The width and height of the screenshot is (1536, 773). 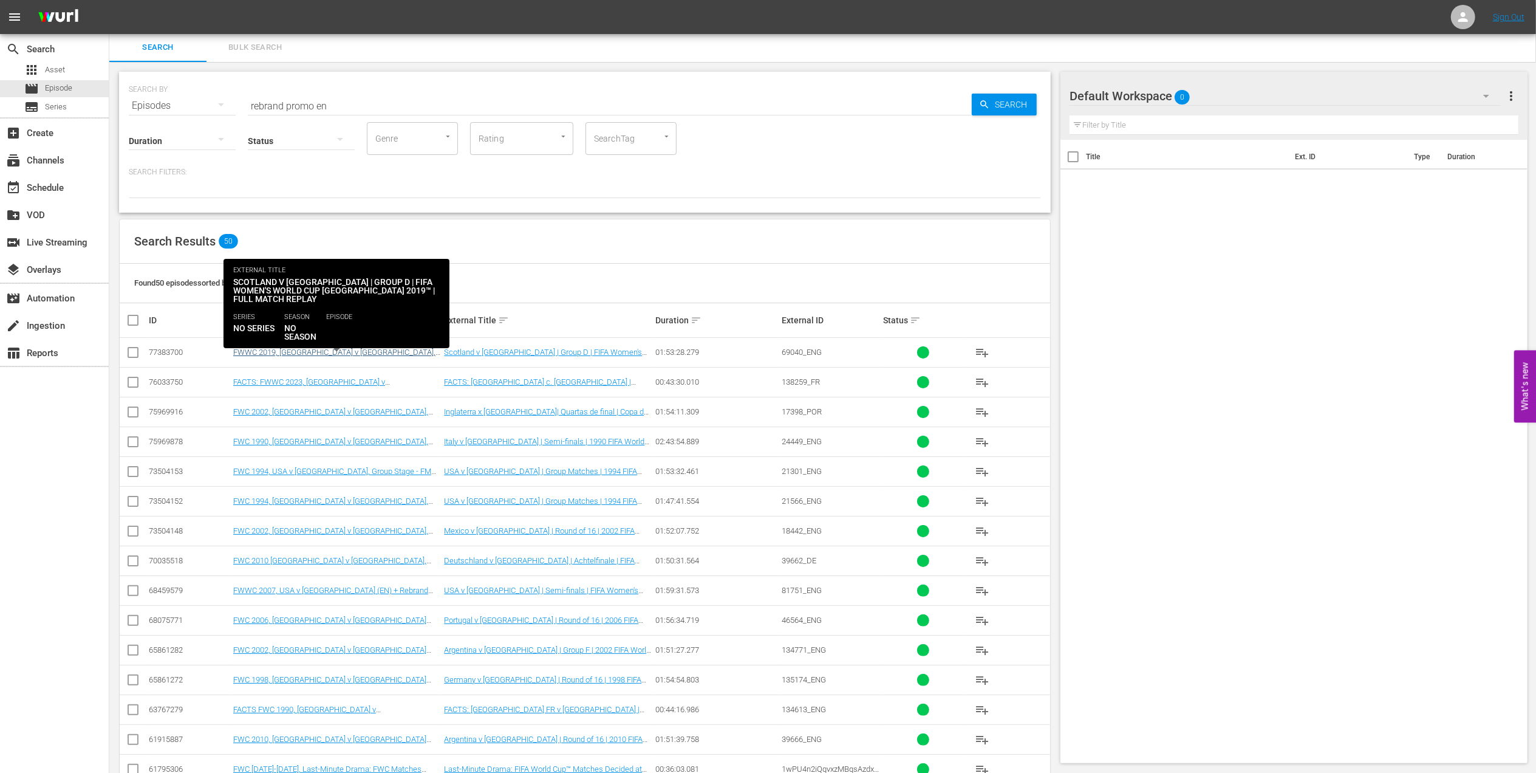 I want to click on div: 77383700, so click(x=189, y=352).